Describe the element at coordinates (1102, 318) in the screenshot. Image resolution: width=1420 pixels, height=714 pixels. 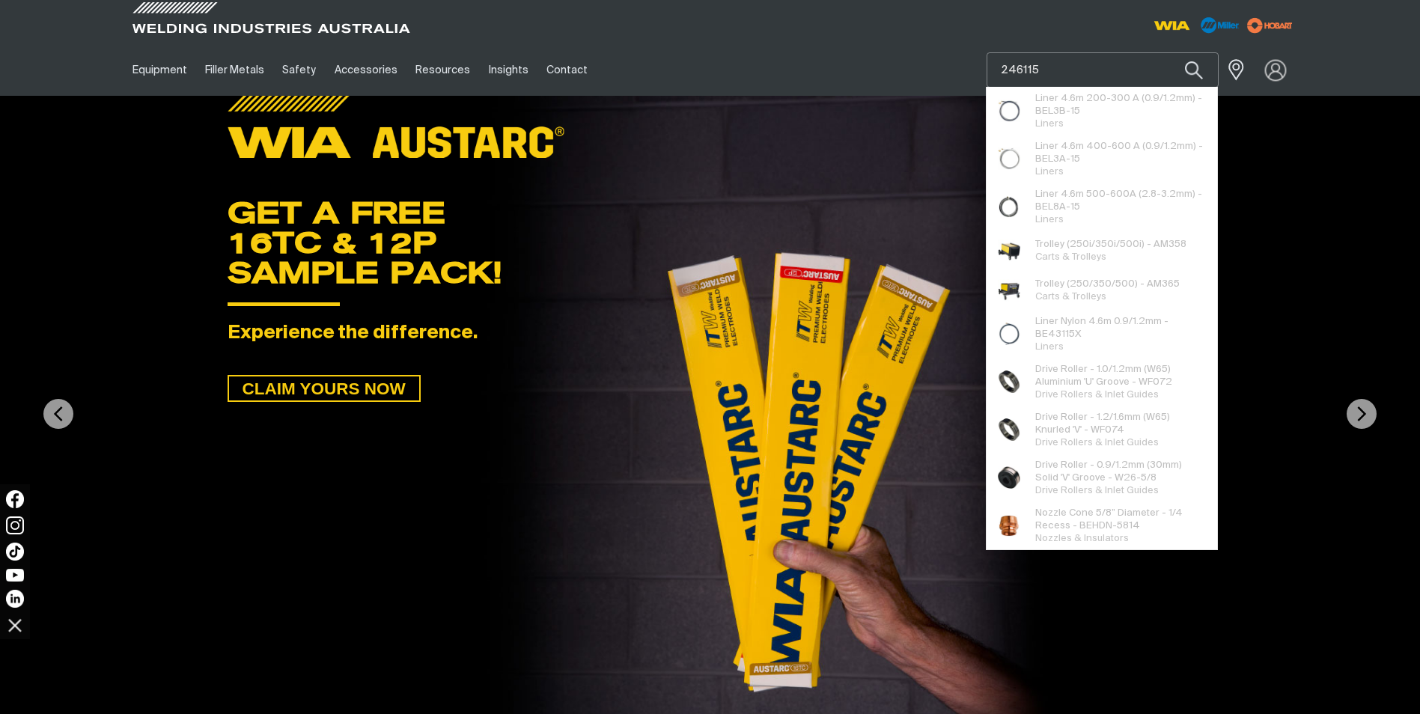
I see `ul: Suggestions` at that location.